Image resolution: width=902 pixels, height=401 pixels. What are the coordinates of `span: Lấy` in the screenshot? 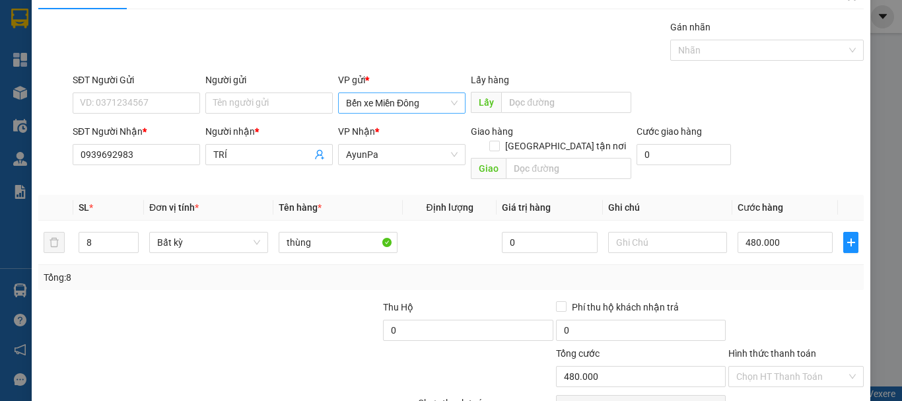 It's located at (486, 102).